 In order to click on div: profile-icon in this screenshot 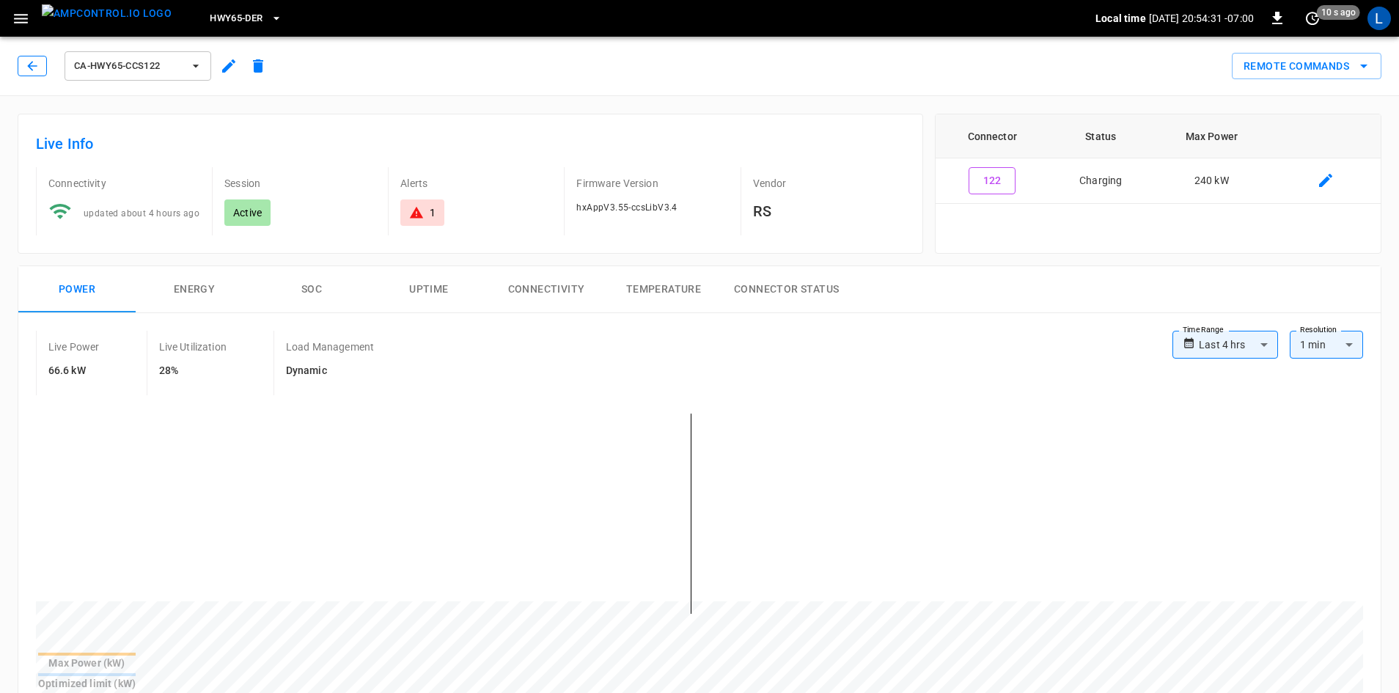, I will do `click(1379, 18)`.